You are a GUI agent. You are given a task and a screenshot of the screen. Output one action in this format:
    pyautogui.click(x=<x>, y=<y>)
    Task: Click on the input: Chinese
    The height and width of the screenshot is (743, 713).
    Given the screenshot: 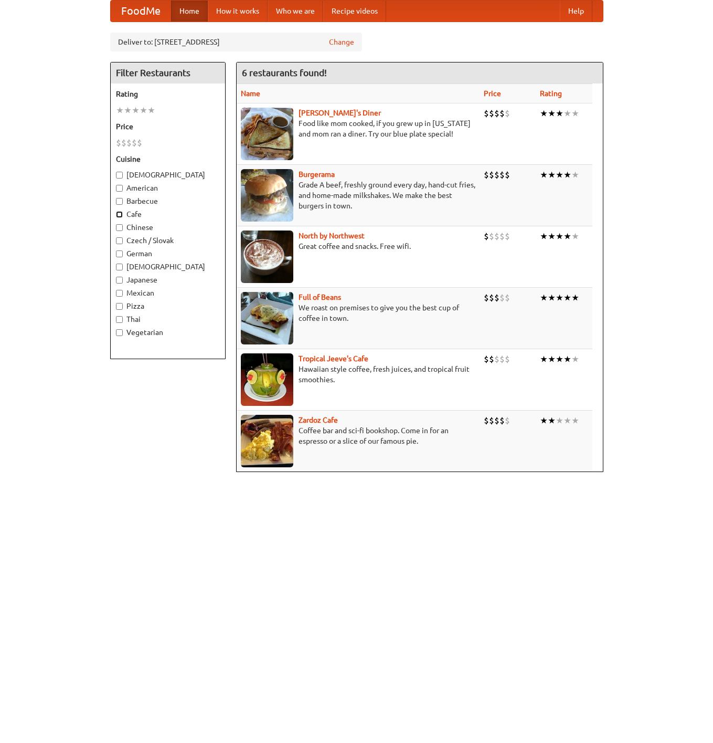 What is the action you would take?
    pyautogui.click(x=119, y=227)
    